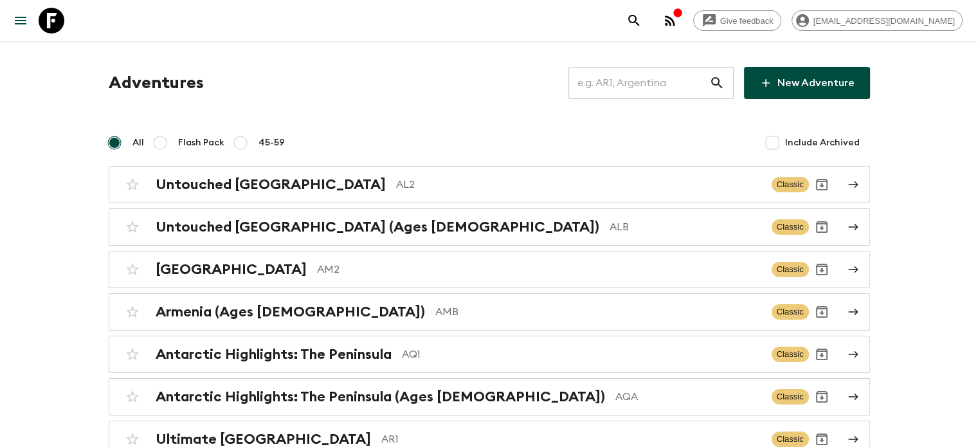 This screenshot has height=447, width=978. Describe the element at coordinates (273, 354) in the screenshot. I see `h2: Antarctic Highlights: The Peninsula` at that location.